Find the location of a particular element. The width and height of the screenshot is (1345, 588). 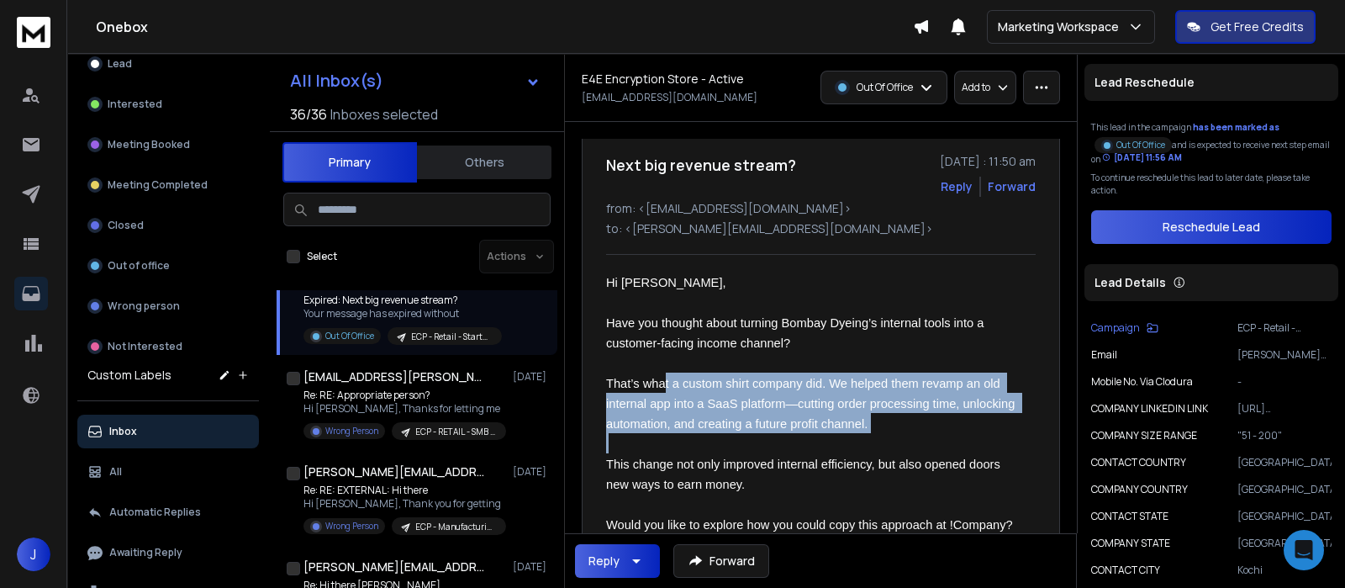

p: Not Interested is located at coordinates (145, 346).